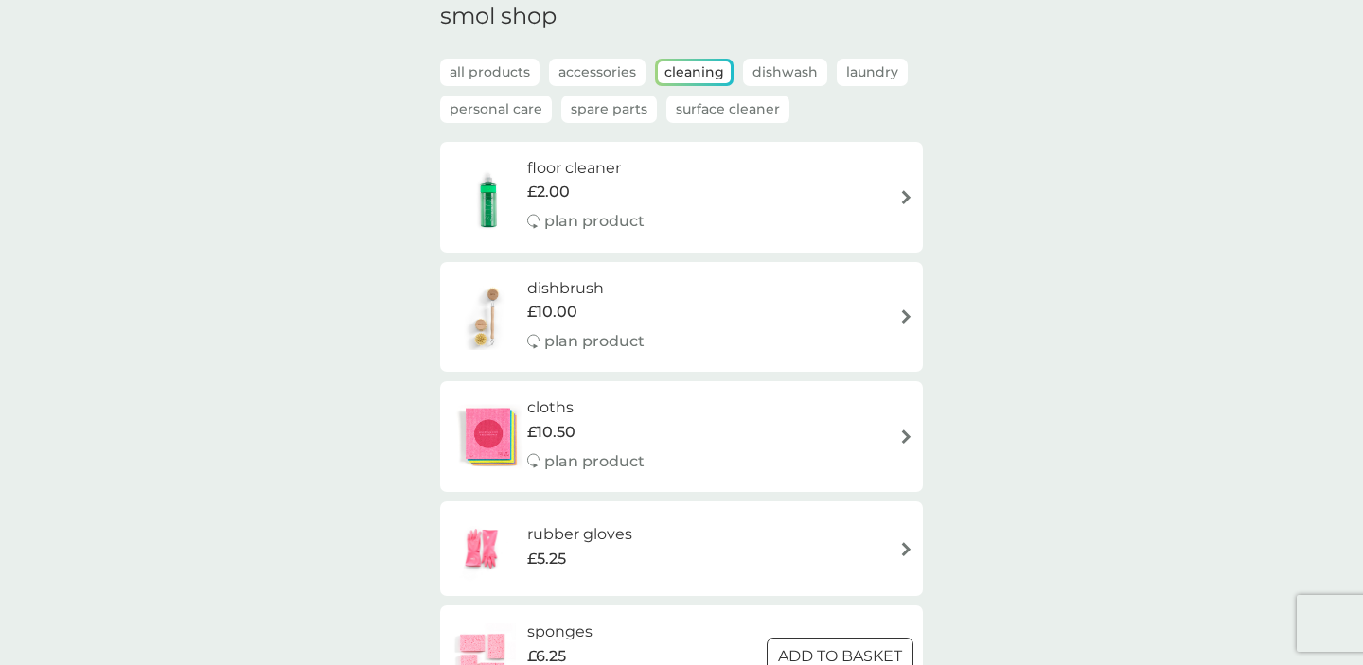  Describe the element at coordinates (586, 168) in the screenshot. I see `h6: floor cleaner` at that location.